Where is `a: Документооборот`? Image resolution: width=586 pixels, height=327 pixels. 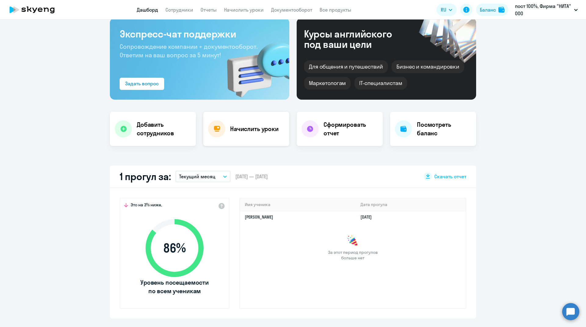
a: Документооборот is located at coordinates (291, 10).